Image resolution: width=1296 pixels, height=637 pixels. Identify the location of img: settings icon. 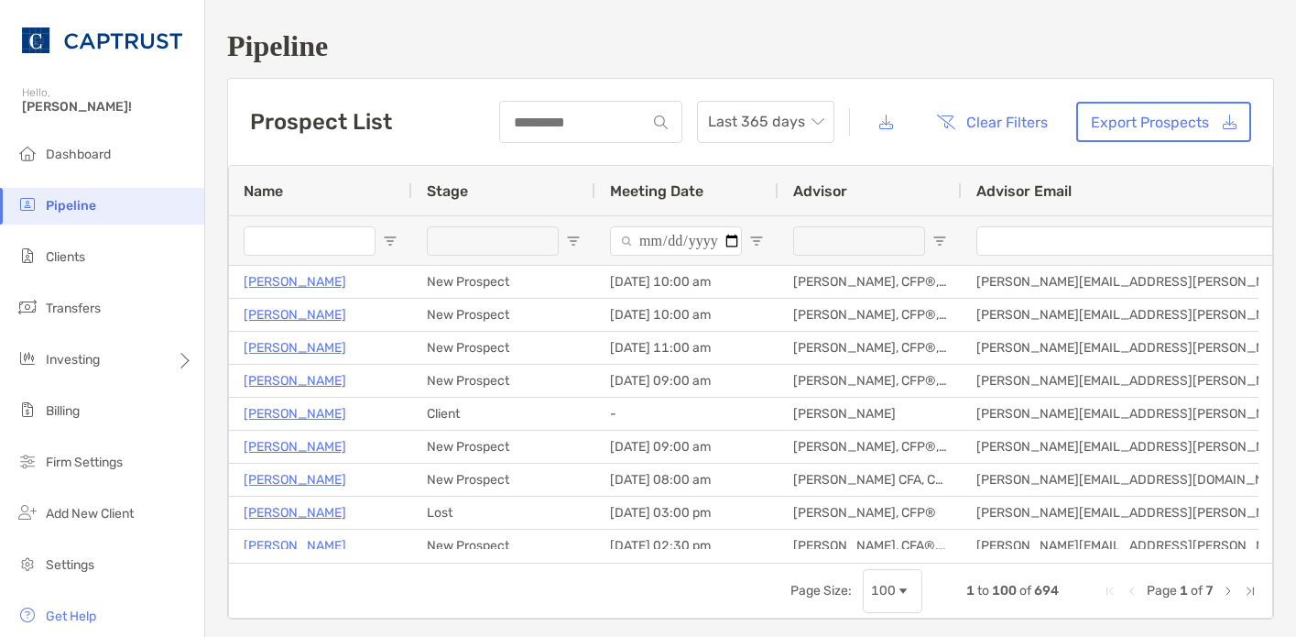
(27, 563).